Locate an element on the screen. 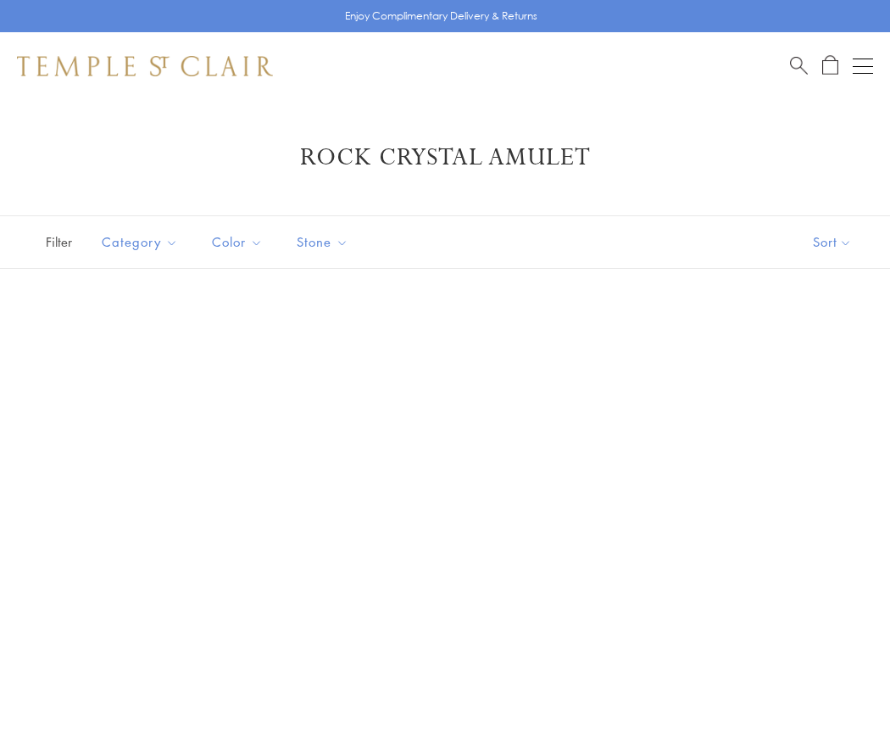 The height and width of the screenshot is (753, 890). h1: Rock Crystal Amulet is located at coordinates (445, 158).